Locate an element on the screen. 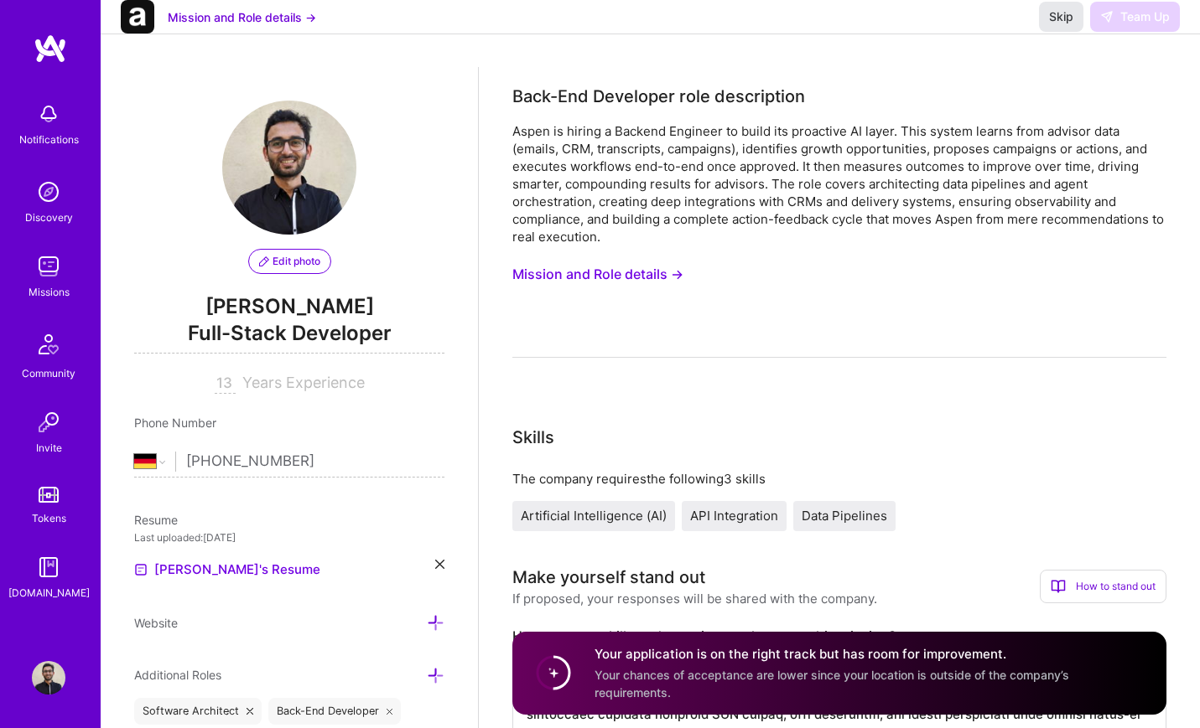 The image size is (1200, 728). img: logo is located at coordinates (50, 49).